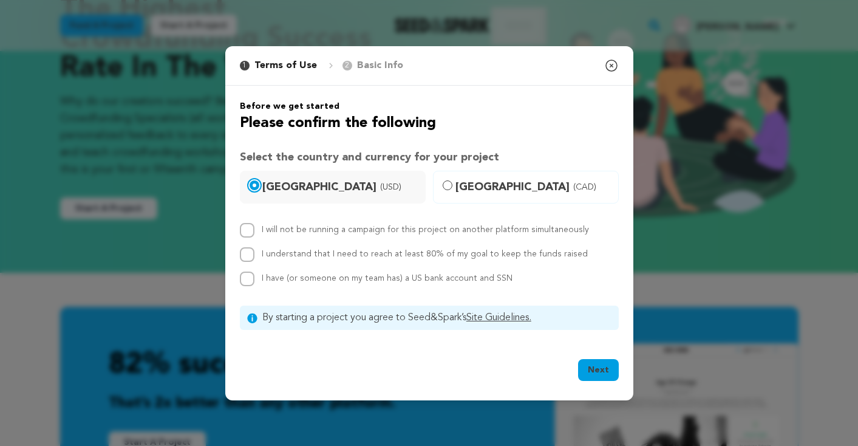 The image size is (858, 446). What do you see at coordinates (585, 187) in the screenshot?
I see `span: (CAD)` at bounding box center [585, 187].